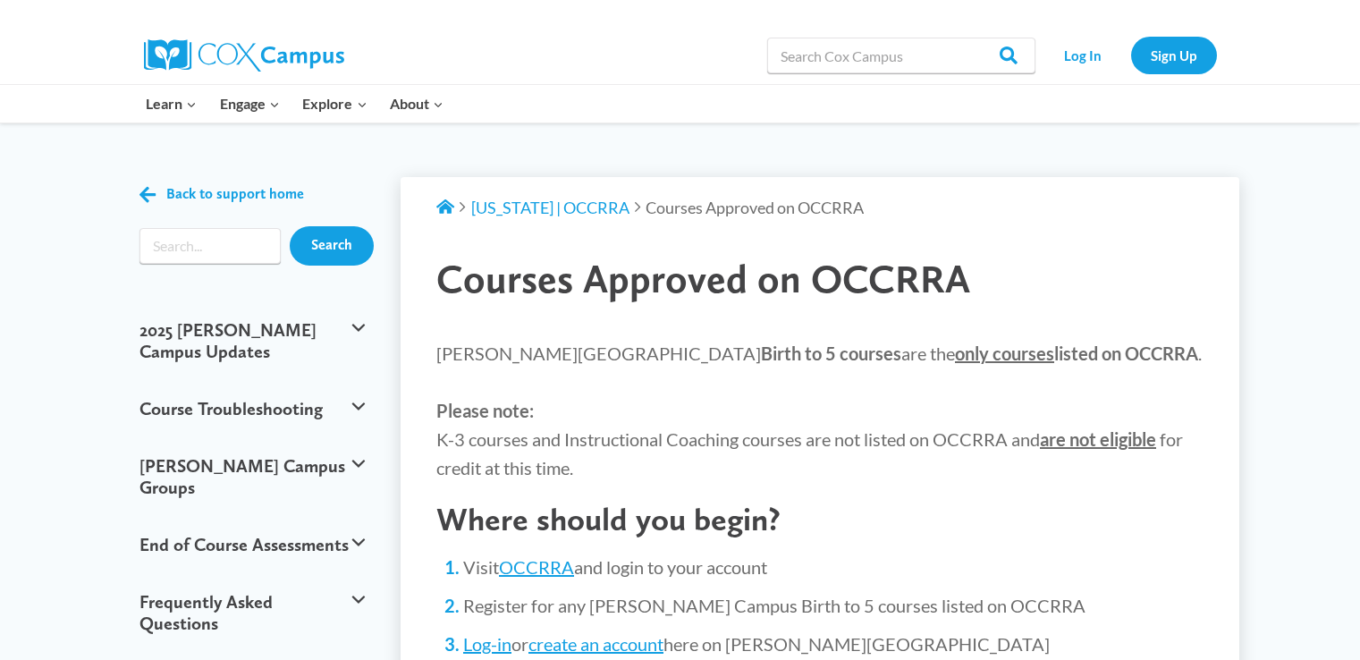 The image size is (1360, 660). Describe the element at coordinates (1131, 55) in the screenshot. I see `nav: Secondary Navigation` at that location.